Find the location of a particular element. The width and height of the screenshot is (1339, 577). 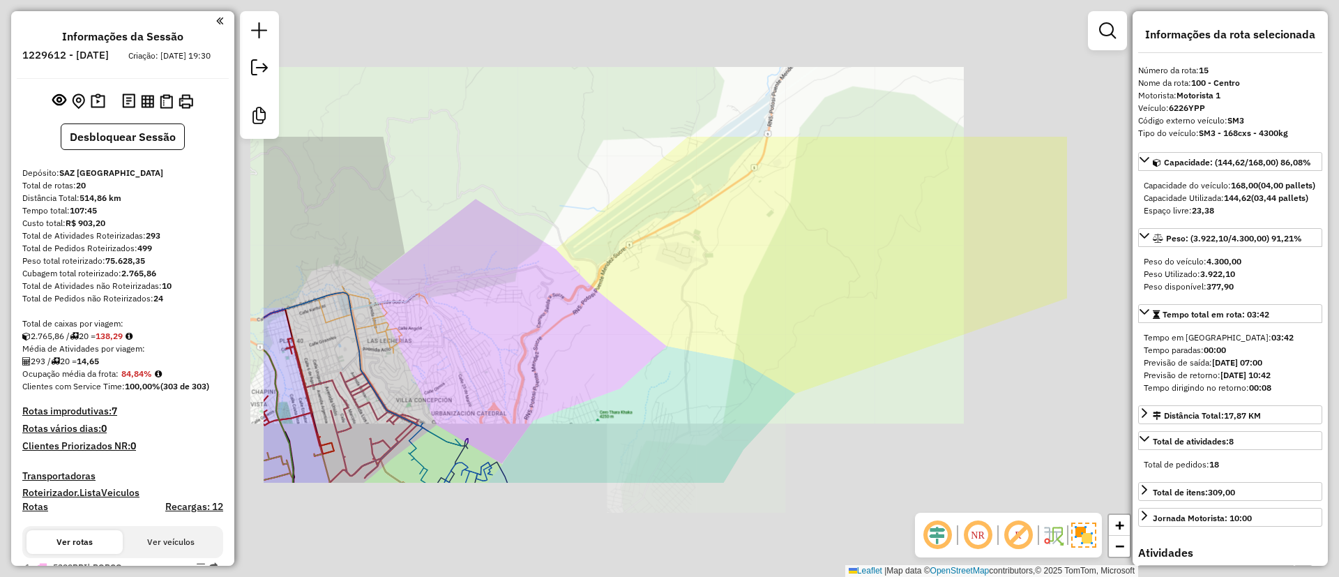

strong: 100 - Centro is located at coordinates (1216, 82).